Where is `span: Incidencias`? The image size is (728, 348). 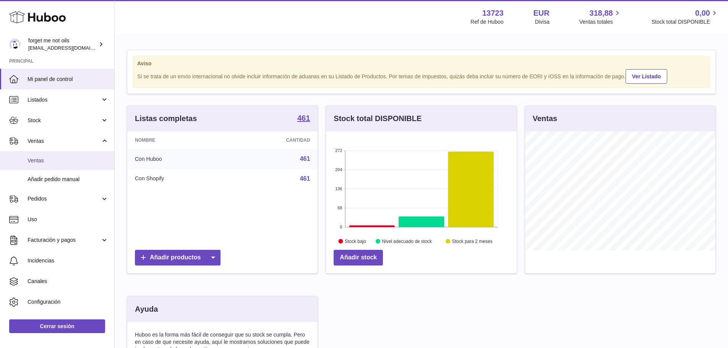
span: Incidencias is located at coordinates (68, 261).